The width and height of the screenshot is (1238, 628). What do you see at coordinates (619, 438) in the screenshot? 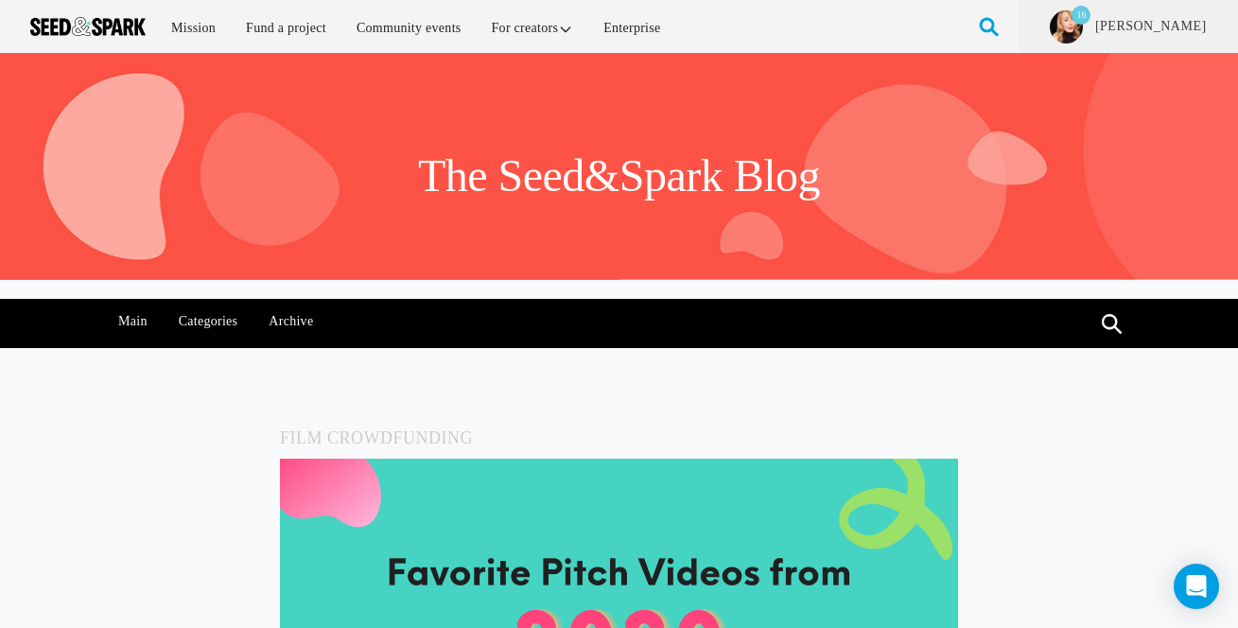
I see `h5: Film Crowdfunding` at bounding box center [619, 438].